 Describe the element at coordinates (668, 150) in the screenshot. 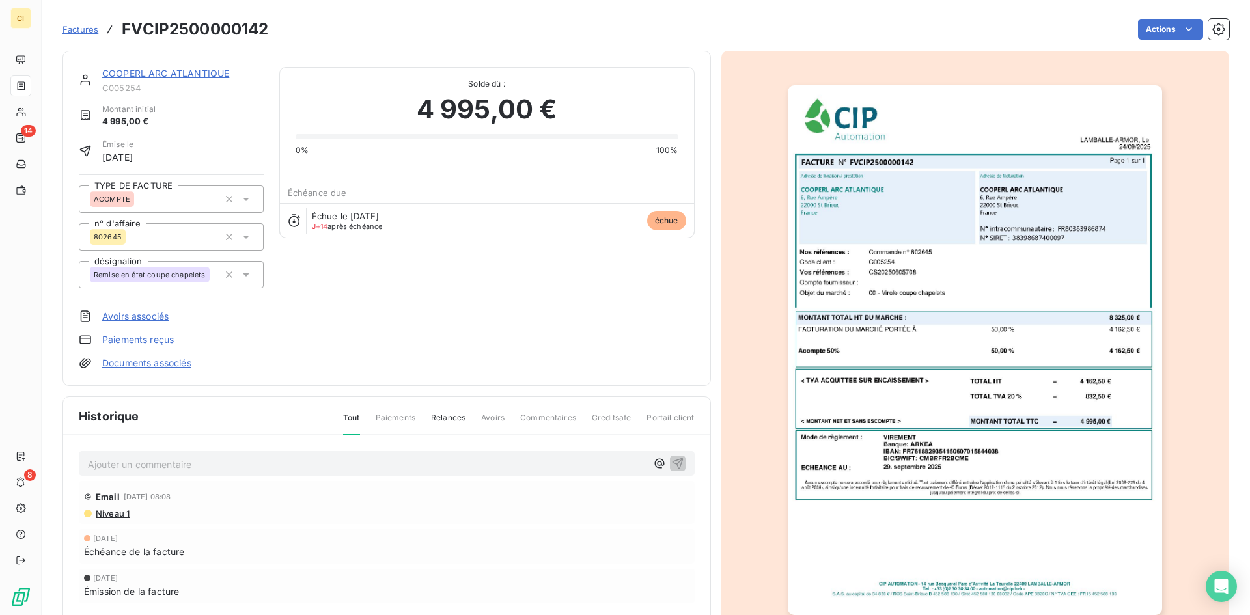

I see `span: 100%` at that location.